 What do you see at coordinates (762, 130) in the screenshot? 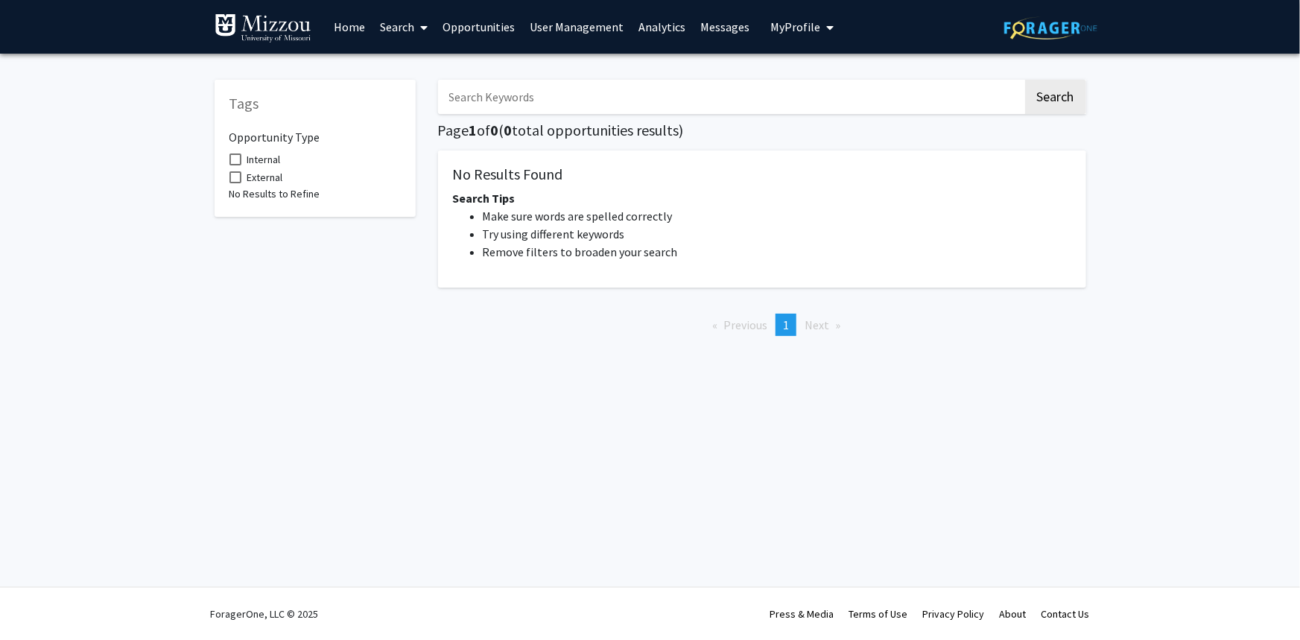
I see `h5: Page of ( total opportunities results)` at bounding box center [762, 130].